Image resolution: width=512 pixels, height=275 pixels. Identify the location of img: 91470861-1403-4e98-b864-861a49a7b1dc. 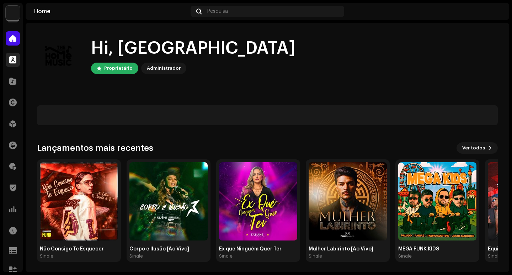
(348, 201).